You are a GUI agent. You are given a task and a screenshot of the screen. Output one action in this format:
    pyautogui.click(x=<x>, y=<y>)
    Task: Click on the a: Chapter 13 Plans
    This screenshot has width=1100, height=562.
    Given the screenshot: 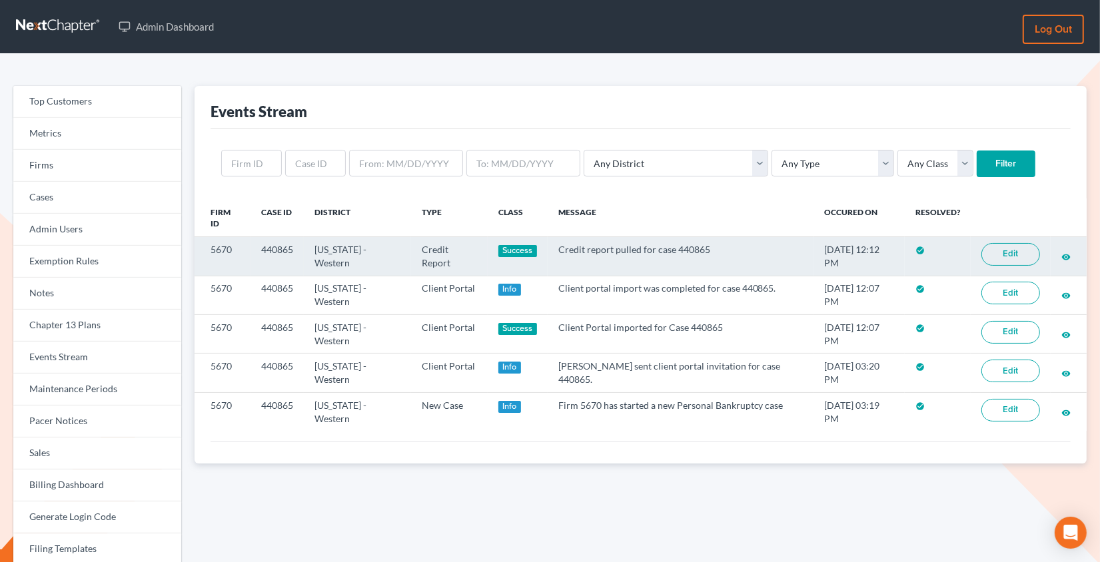 What is the action you would take?
    pyautogui.click(x=97, y=326)
    